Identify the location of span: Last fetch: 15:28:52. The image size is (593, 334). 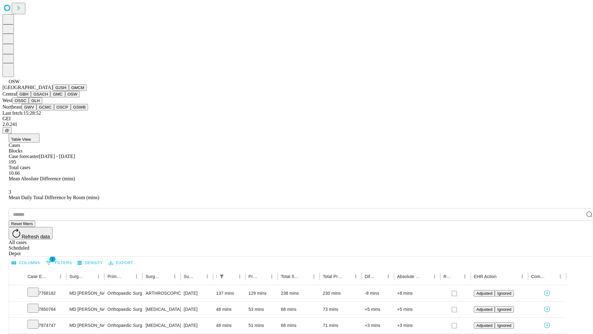
(22, 113).